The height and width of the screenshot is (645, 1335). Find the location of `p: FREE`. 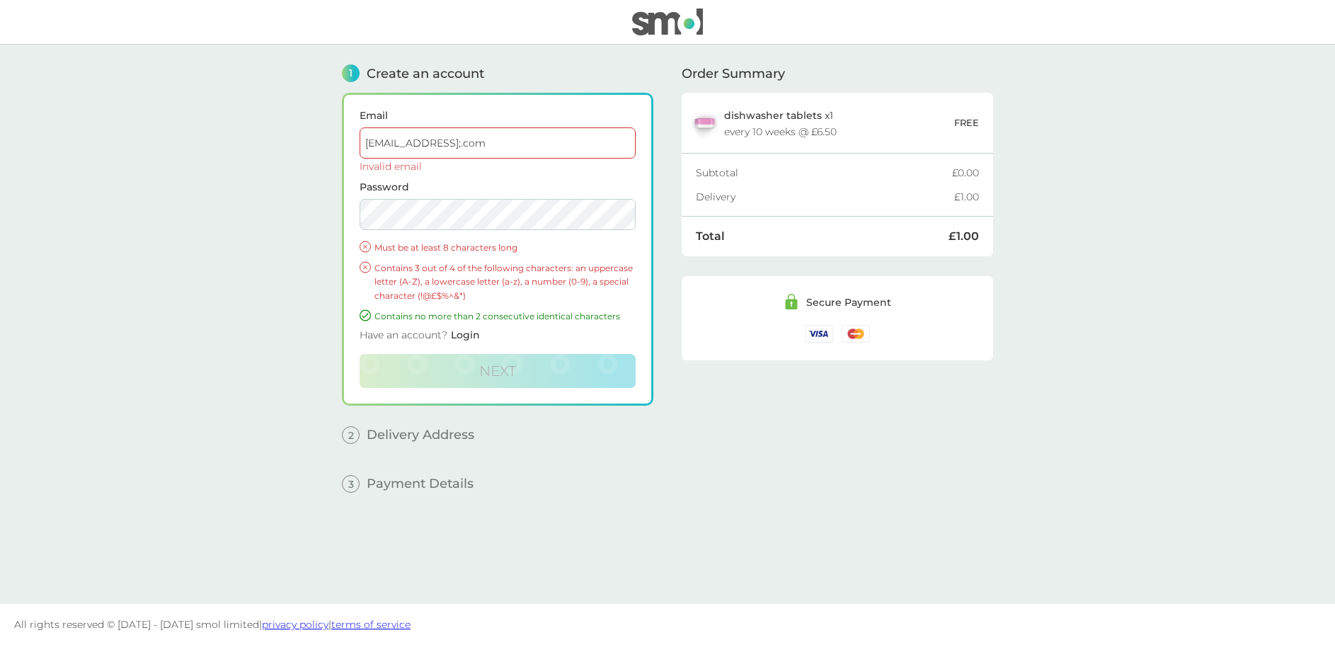

p: FREE is located at coordinates (966, 122).